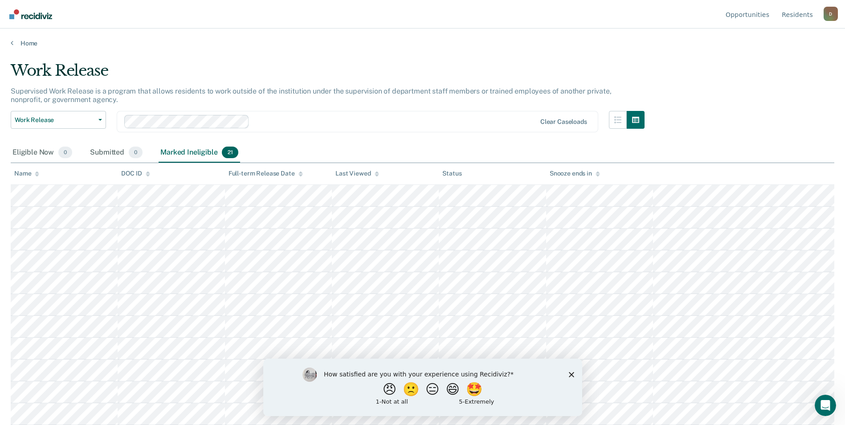  Describe the element at coordinates (574, 173) in the screenshot. I see `div: Snooze ends in` at that location.